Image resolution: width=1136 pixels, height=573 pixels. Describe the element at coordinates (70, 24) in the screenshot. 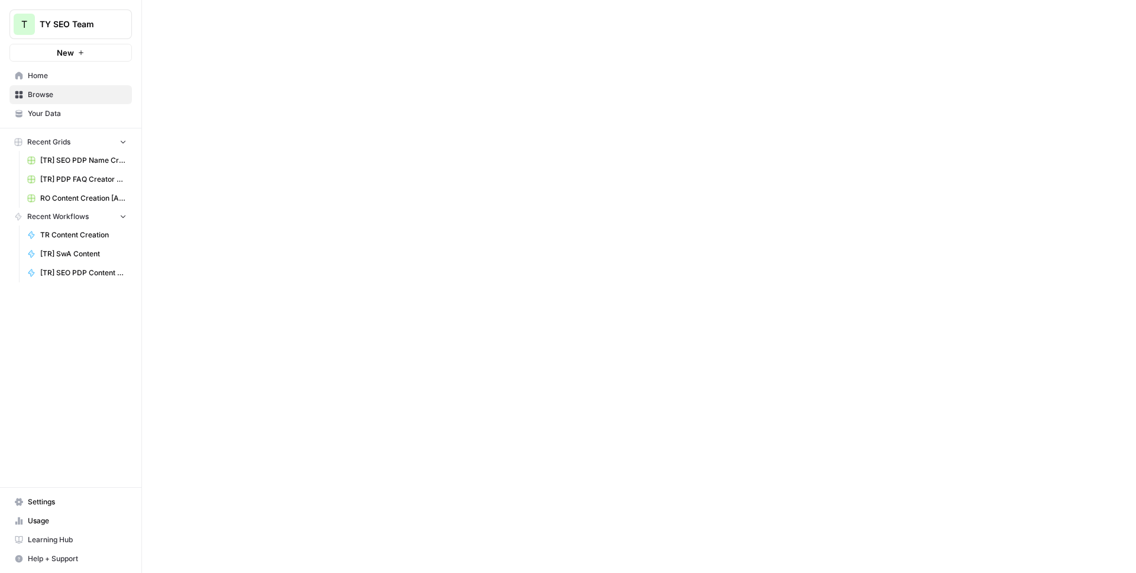

I see `button: Workspace: TY SEO Team` at that location.